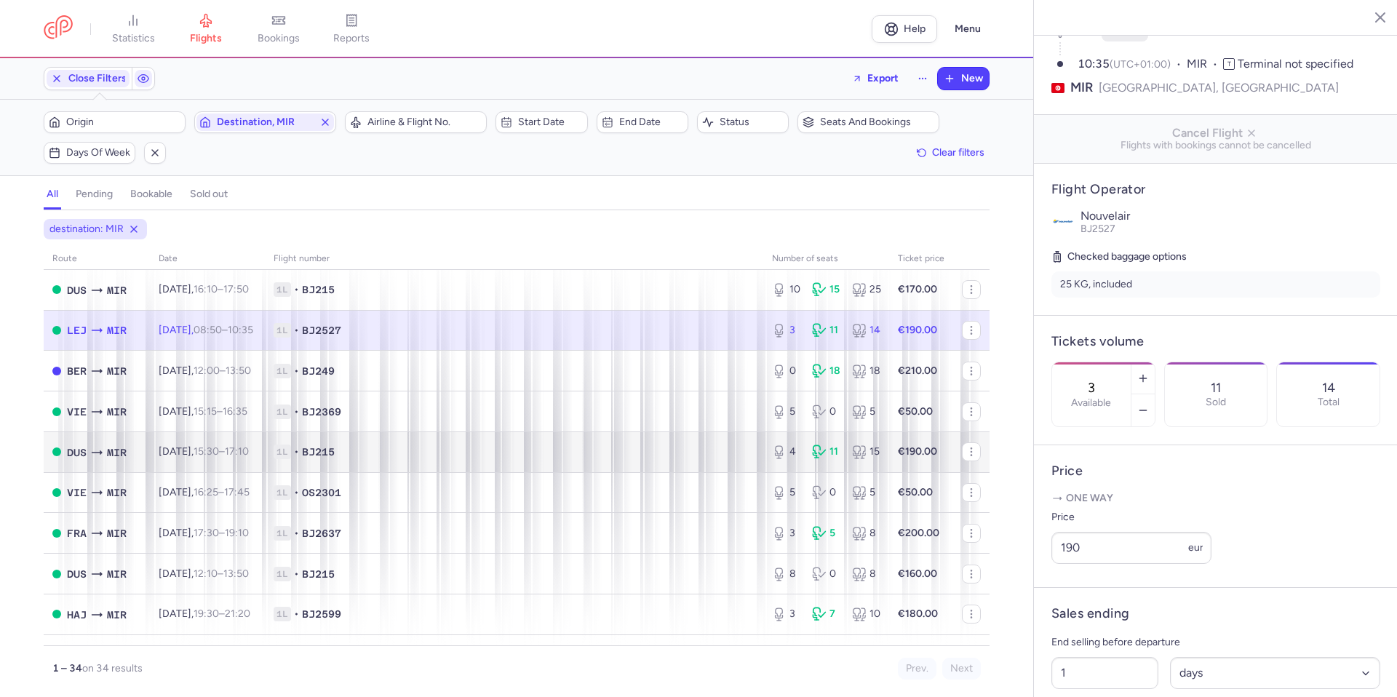  What do you see at coordinates (1091, 403) in the screenshot?
I see `label: Available` at bounding box center [1091, 403].